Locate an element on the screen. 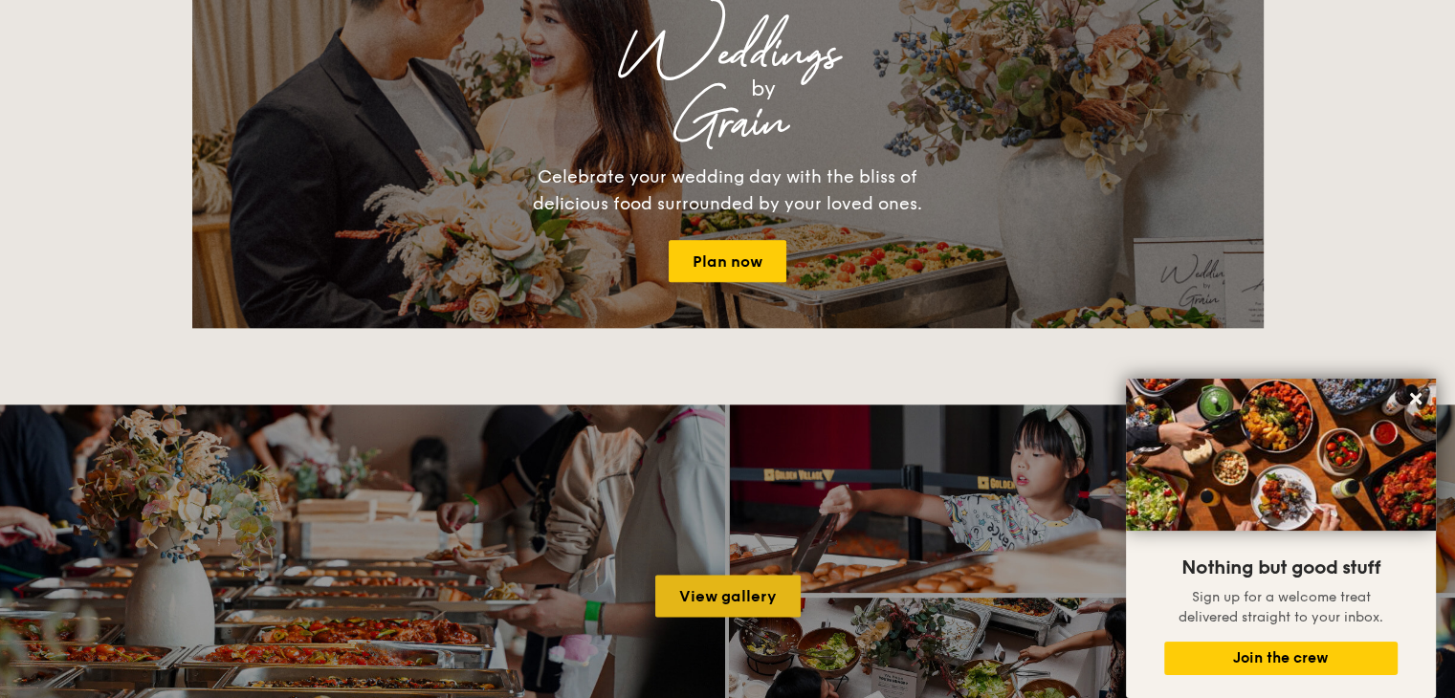 This screenshot has height=698, width=1455. a: View gallery is located at coordinates (728, 596).